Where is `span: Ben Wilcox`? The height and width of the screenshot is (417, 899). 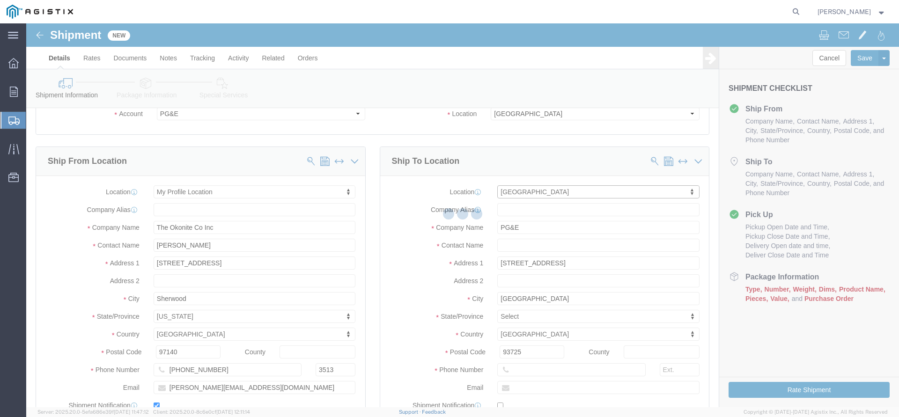 span: Ben Wilcox is located at coordinates (844, 12).